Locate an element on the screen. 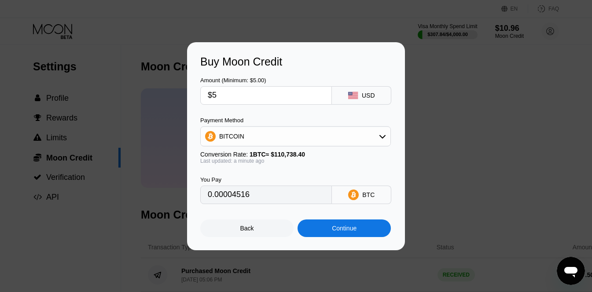  span: 1 BTC ≈ $110,738.40 is located at coordinates (277, 154).